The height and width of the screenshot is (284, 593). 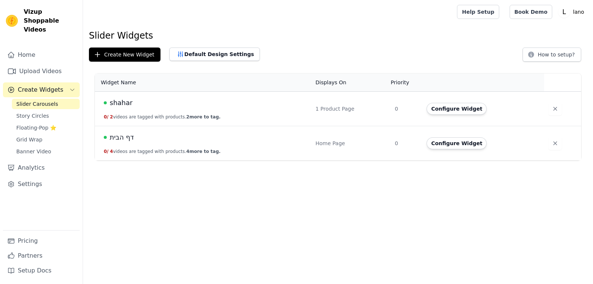 What do you see at coordinates (406, 82) in the screenshot?
I see `th: Priority` at bounding box center [406, 82].